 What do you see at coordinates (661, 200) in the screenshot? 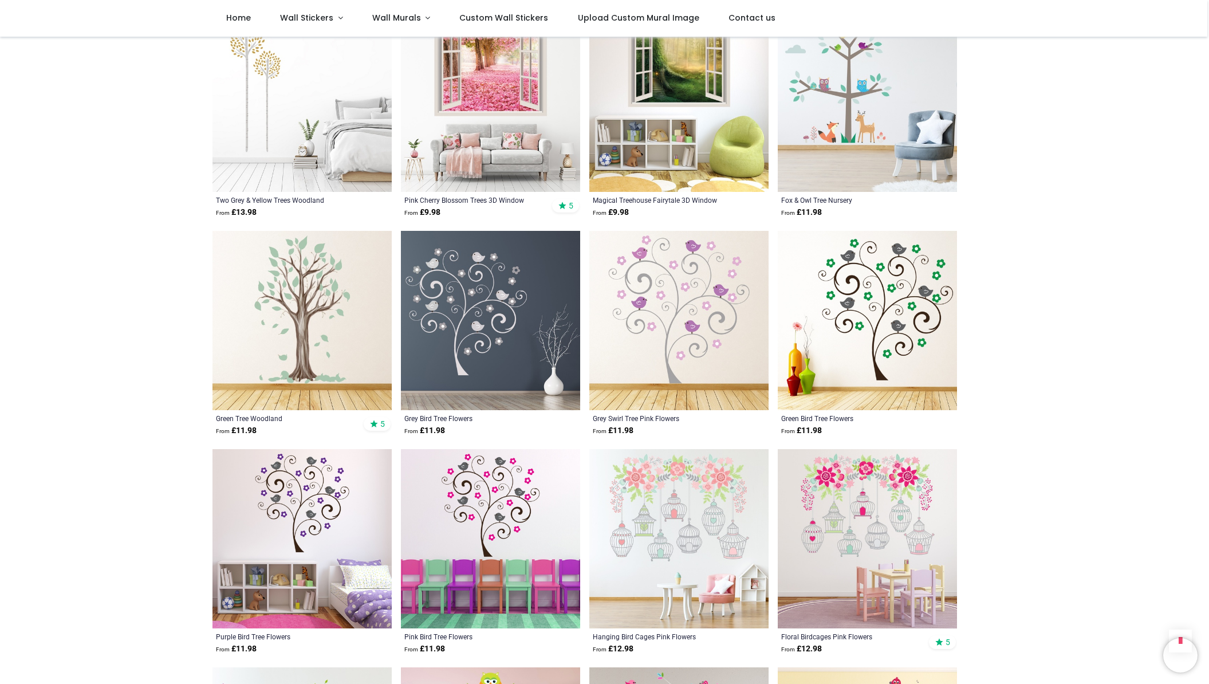
I see `div: Magical Treehouse Fairytale 3D Window` at bounding box center [661, 200].